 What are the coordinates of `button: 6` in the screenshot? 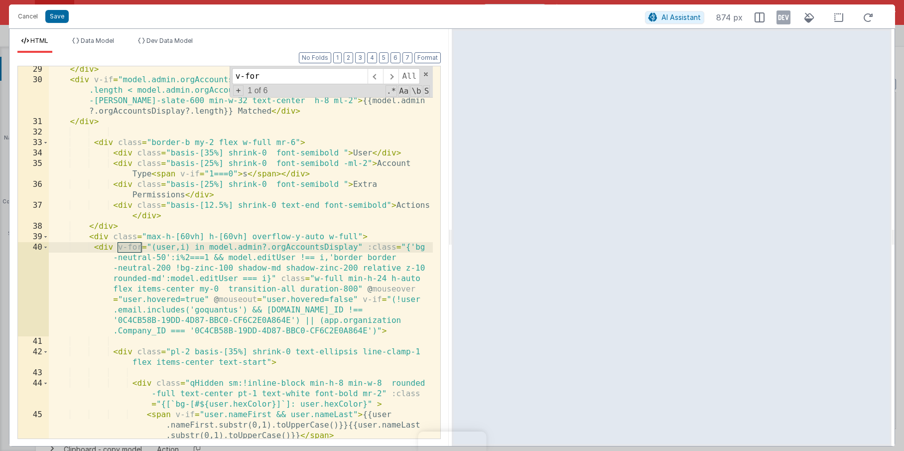 It's located at (395, 58).